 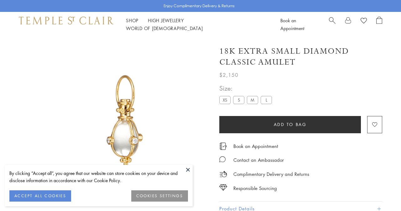 I want to click on label: XS, so click(x=225, y=100).